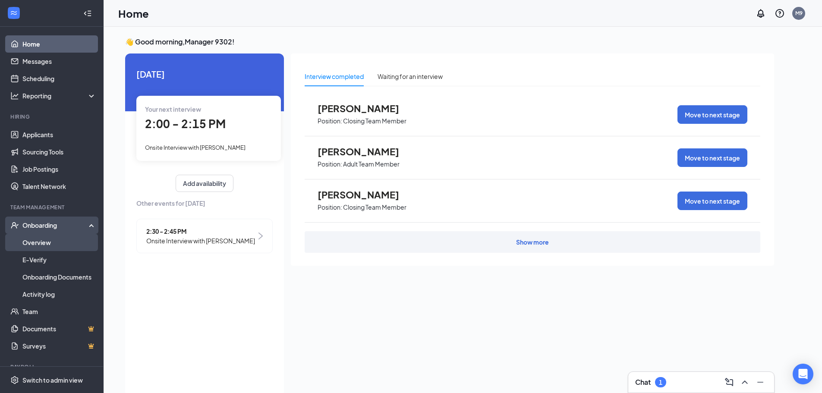 The width and height of the screenshot is (822, 393). What do you see at coordinates (334, 76) in the screenshot?
I see `div: Interview completed` at bounding box center [334, 76].